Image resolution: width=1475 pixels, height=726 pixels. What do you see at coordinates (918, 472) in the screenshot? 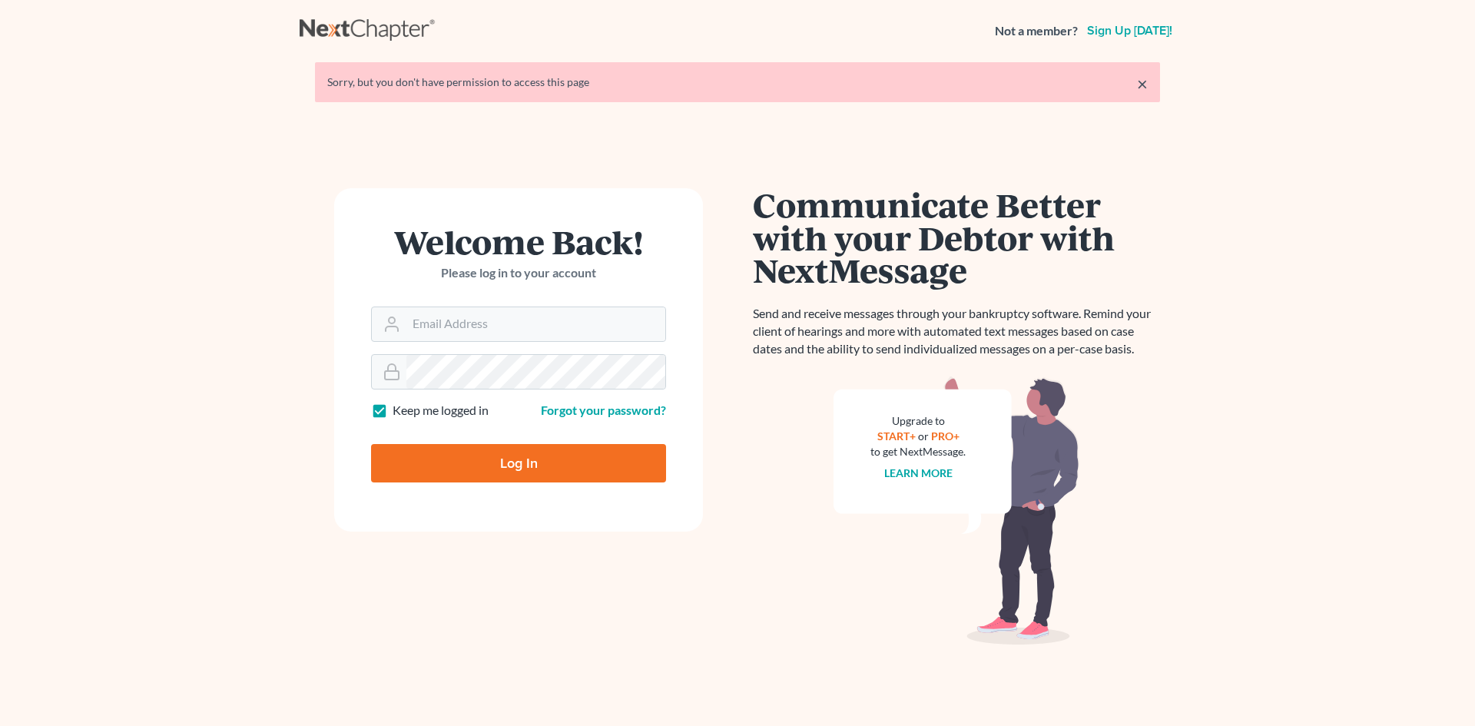
I see `a: Learn more` at bounding box center [918, 472].